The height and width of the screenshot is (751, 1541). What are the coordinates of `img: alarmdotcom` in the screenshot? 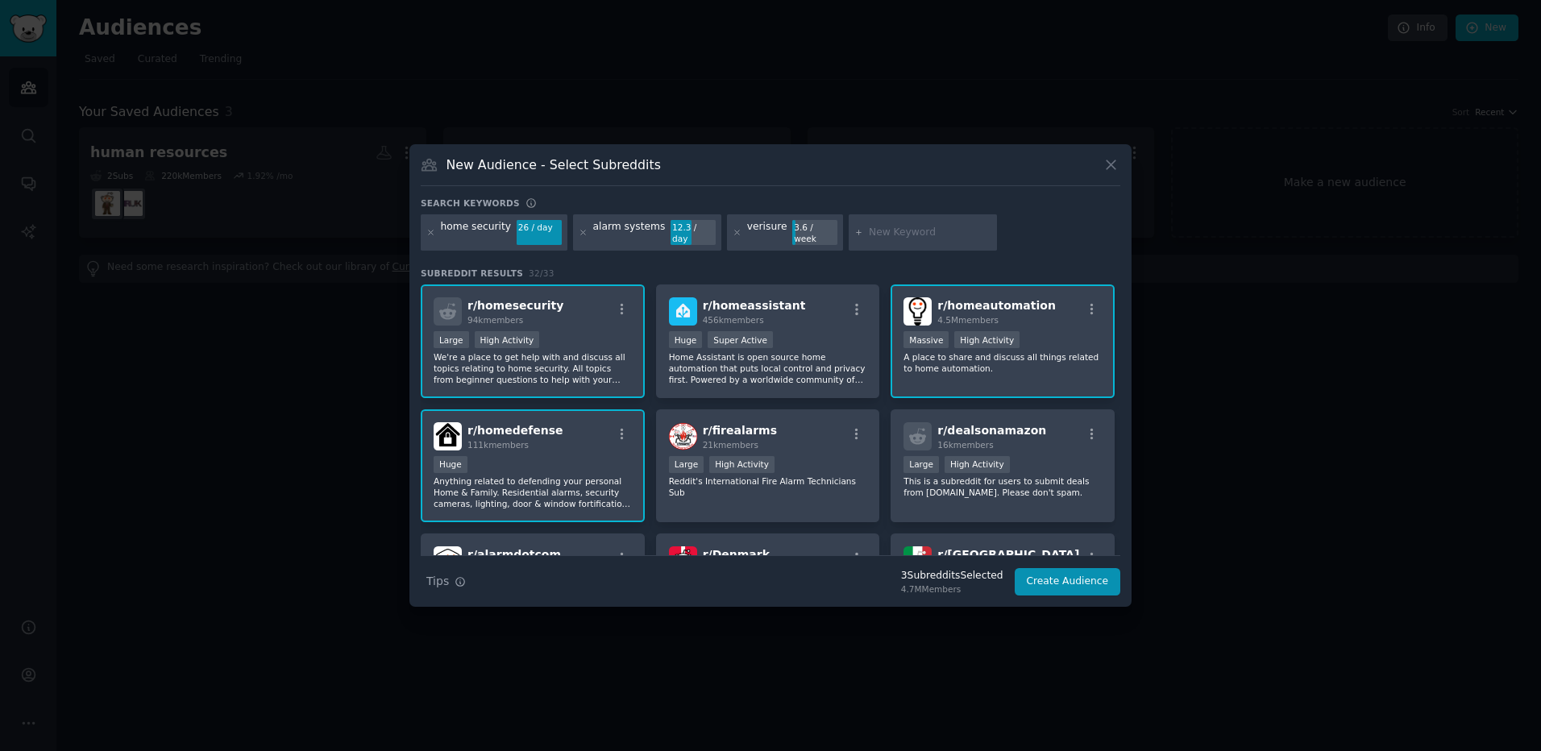 It's located at (447, 560).